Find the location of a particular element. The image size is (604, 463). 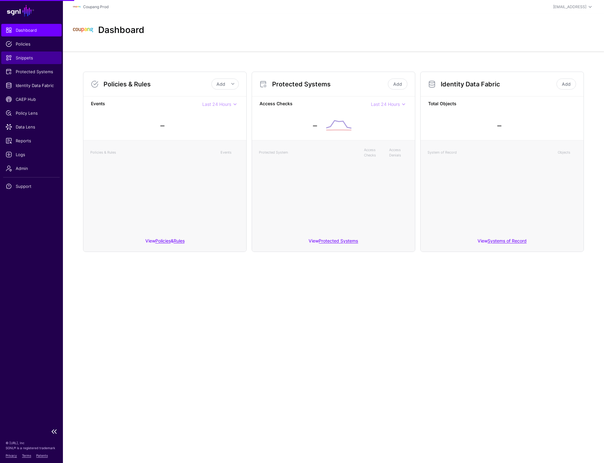

th: System of Record is located at coordinates (489, 153).